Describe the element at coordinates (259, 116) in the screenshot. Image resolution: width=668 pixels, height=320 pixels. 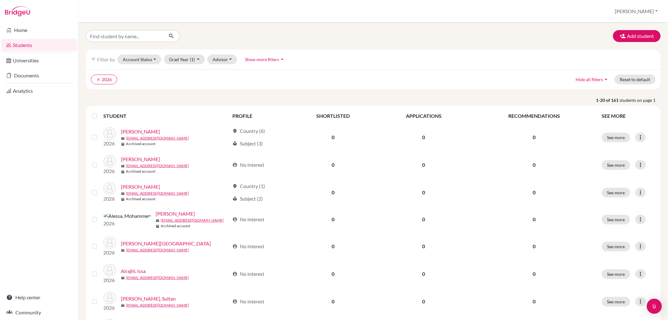
I see `th: PROFILE` at that location.